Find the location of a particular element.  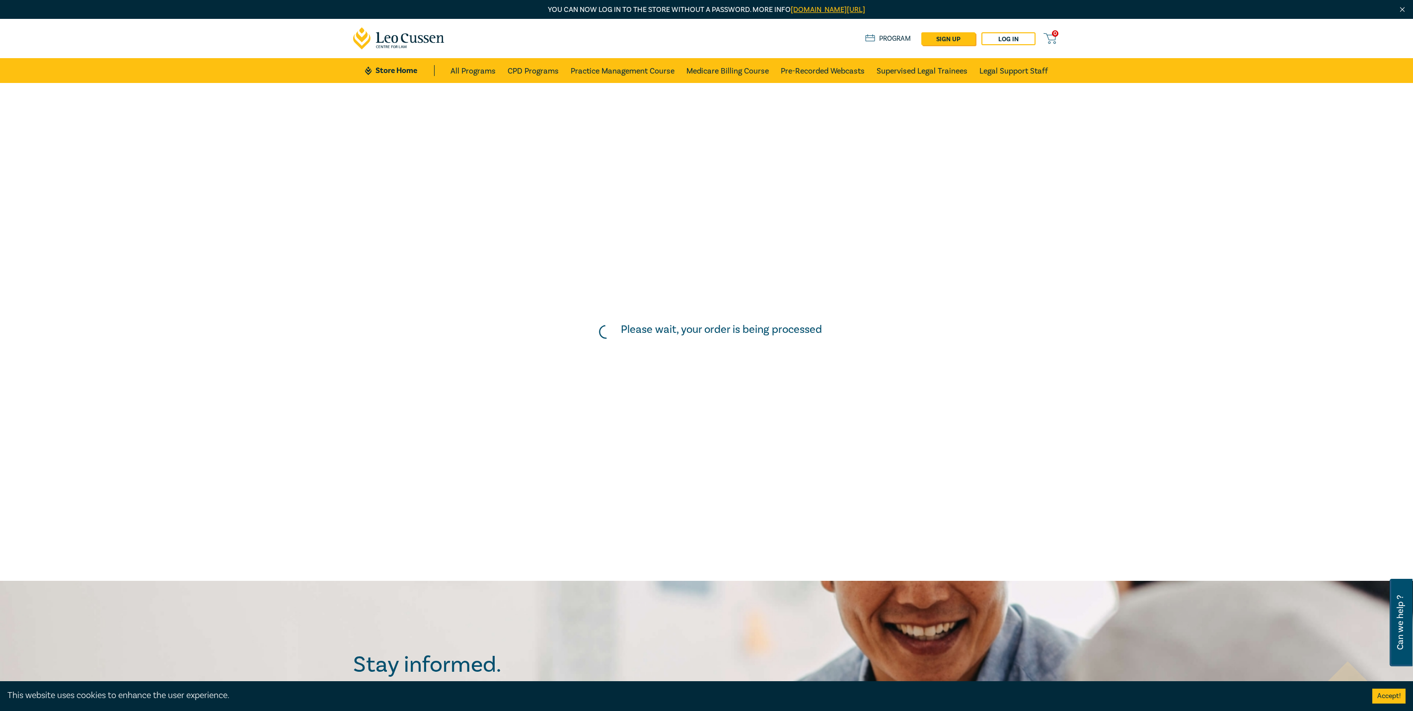

a: Program is located at coordinates (888, 39).